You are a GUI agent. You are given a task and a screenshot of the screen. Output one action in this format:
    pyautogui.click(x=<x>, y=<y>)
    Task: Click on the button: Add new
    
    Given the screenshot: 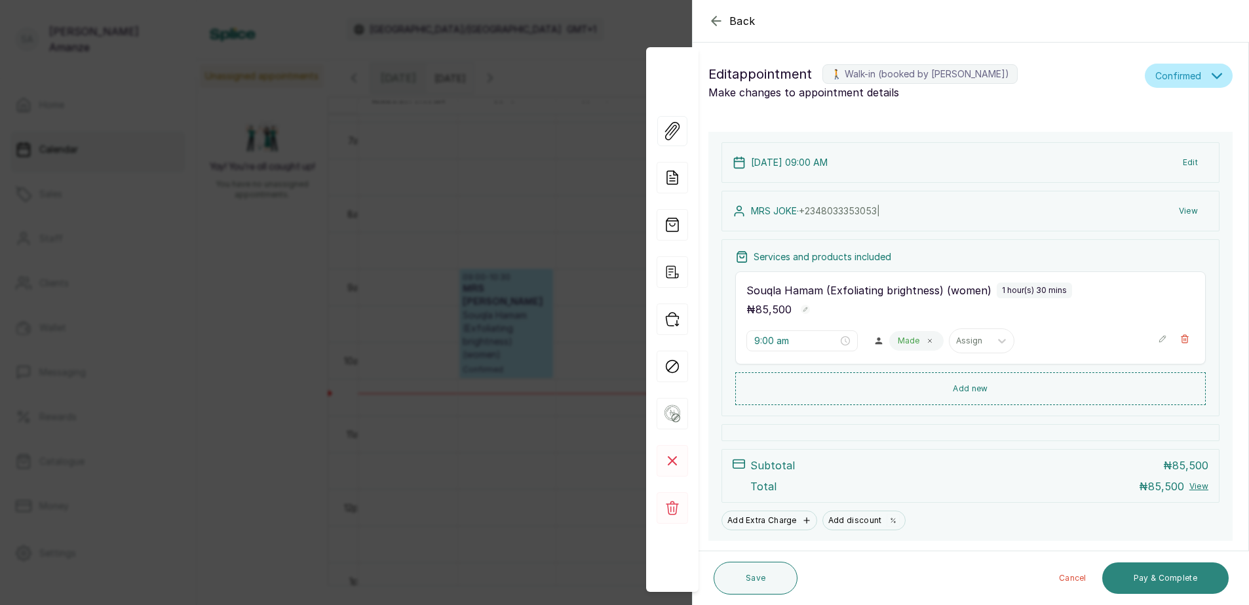 What is the action you would take?
    pyautogui.click(x=971, y=389)
    